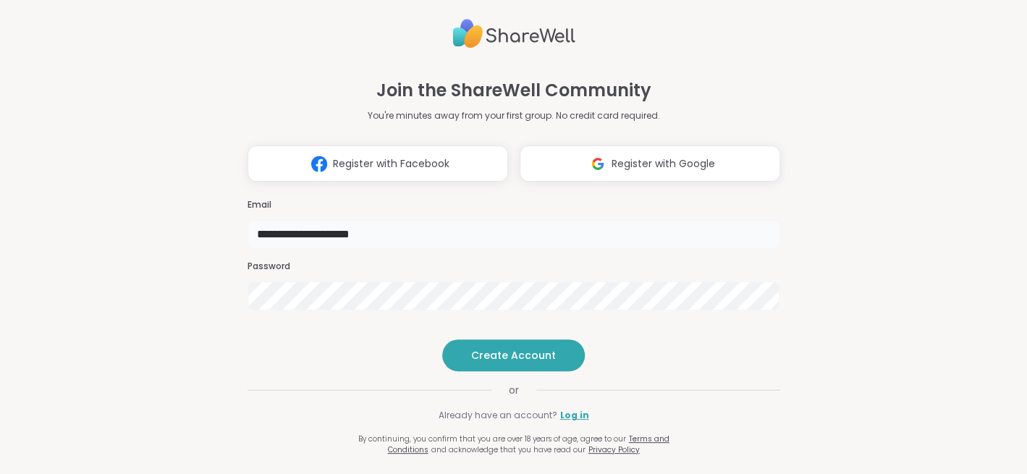  Describe the element at coordinates (575, 416) in the screenshot. I see `a: Log in` at that location.